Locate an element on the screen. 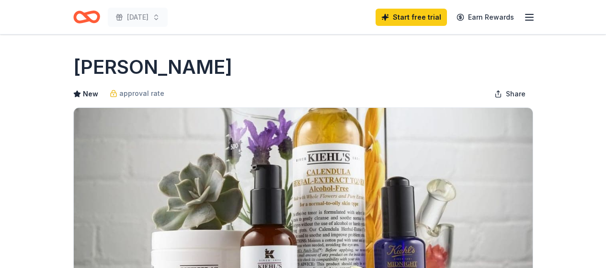 This screenshot has height=268, width=606. a: Start free trial is located at coordinates (411, 17).